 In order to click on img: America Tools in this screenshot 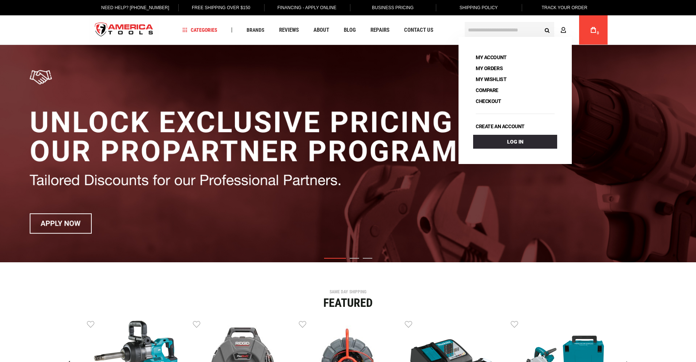, I will do `click(124, 30)`.